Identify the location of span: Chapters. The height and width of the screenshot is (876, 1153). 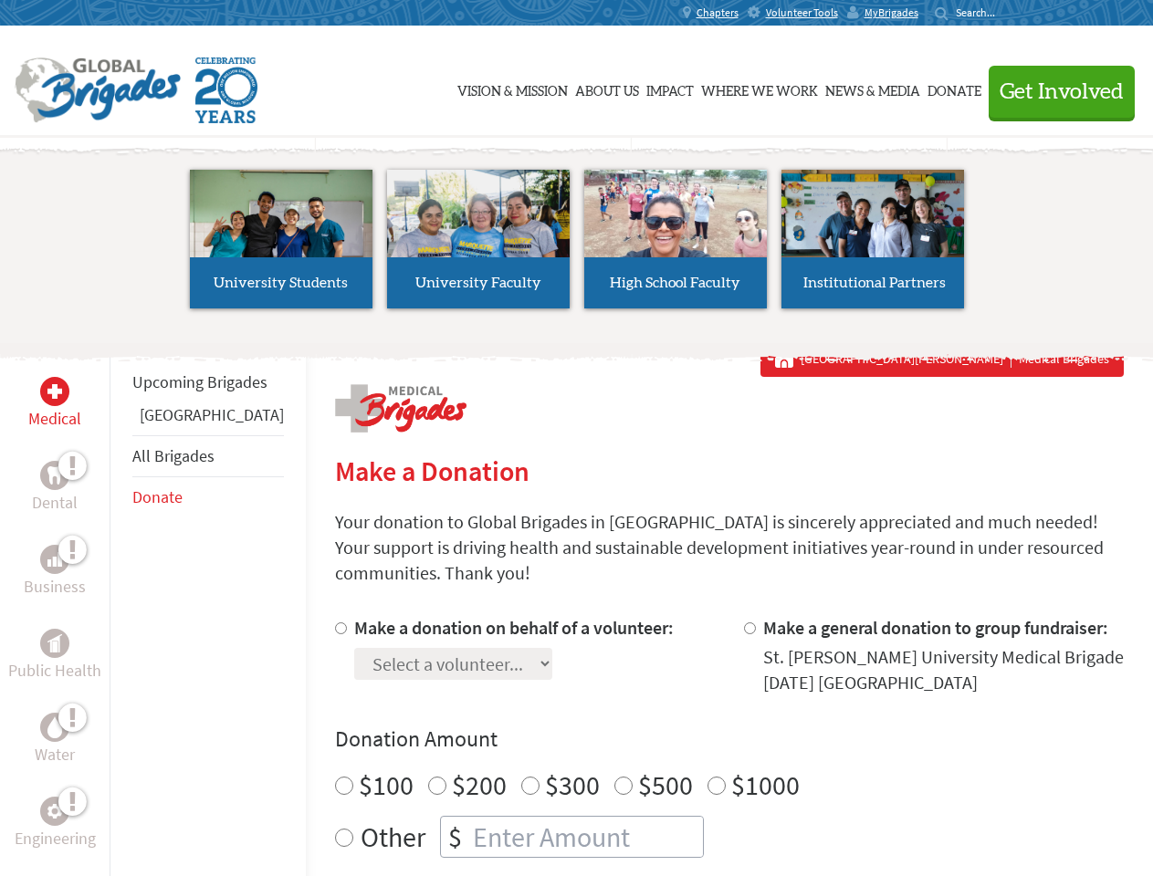
(717, 13).